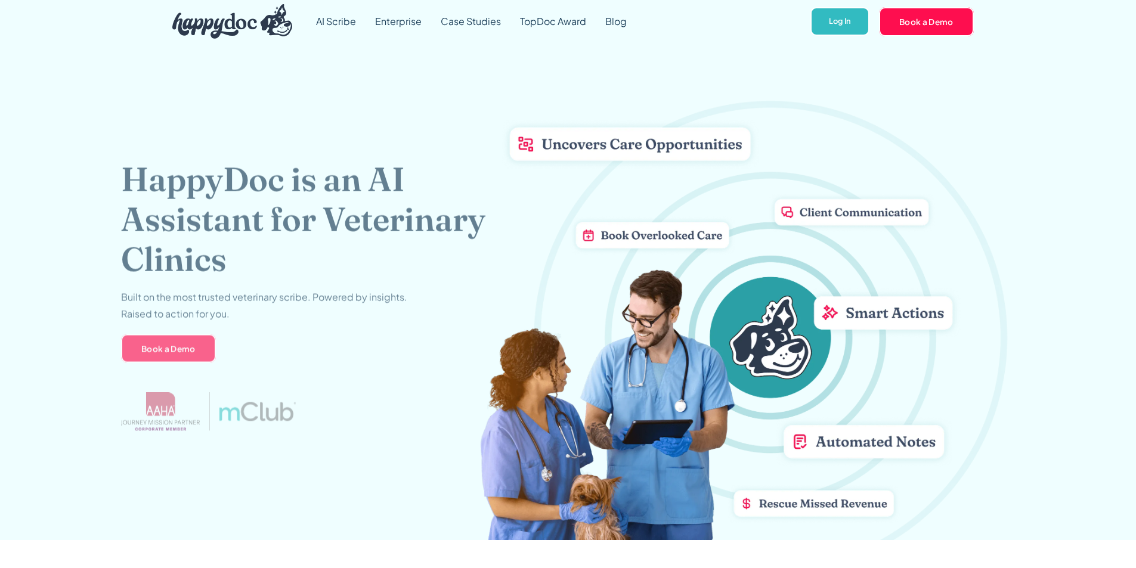 Image resolution: width=1136 pixels, height=568 pixels. I want to click on img: HappyDoc Logo: A happy dog with his ear up, listening., so click(233, 21).